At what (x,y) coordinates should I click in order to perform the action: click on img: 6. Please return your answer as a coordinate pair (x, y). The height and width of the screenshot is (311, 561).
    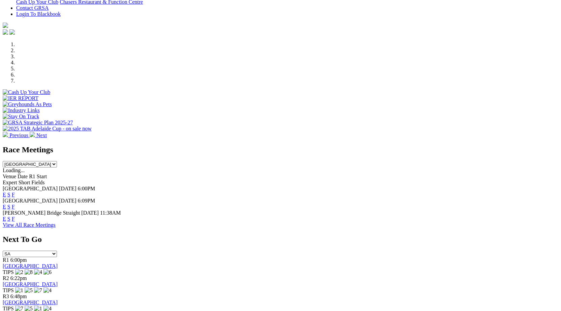
    Looking at the image, I should click on (48, 272).